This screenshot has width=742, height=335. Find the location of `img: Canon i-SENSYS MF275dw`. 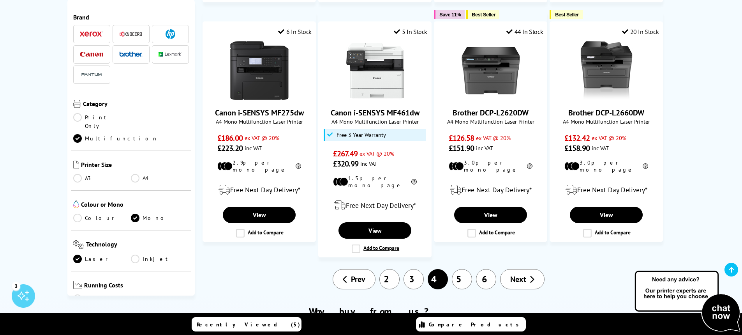

img: Canon i-SENSYS MF275dw is located at coordinates (259, 71).